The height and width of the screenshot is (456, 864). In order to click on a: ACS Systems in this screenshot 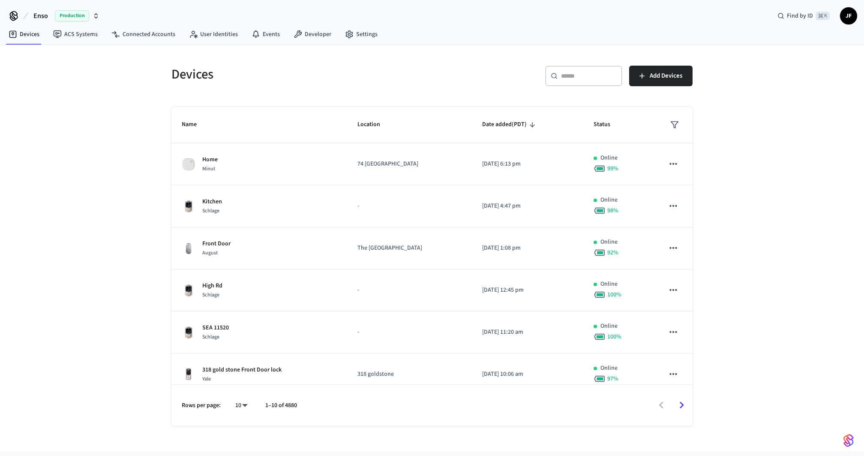, I will do `click(75, 34)`.